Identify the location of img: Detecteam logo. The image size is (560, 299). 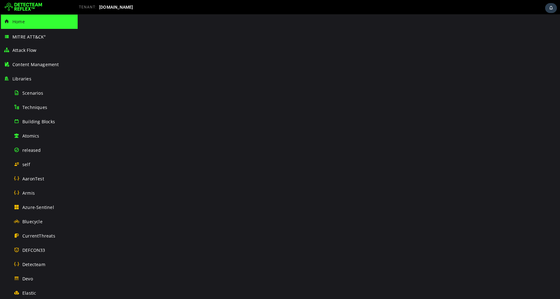
(23, 7).